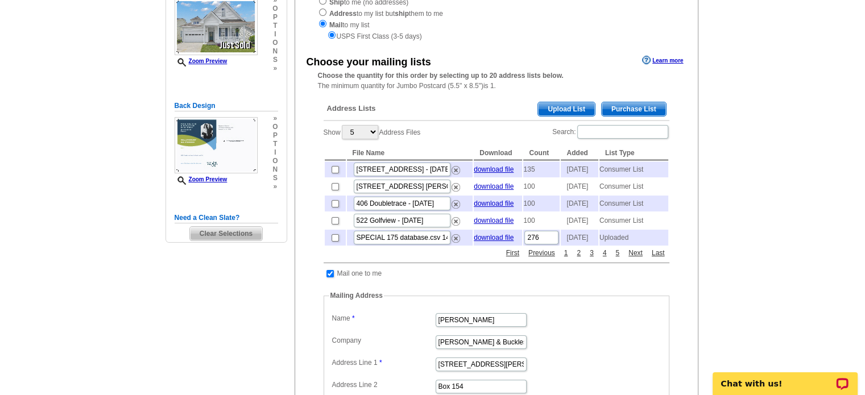 The height and width of the screenshot is (395, 865). Describe the element at coordinates (541, 253) in the screenshot. I see `a: Previous` at that location.